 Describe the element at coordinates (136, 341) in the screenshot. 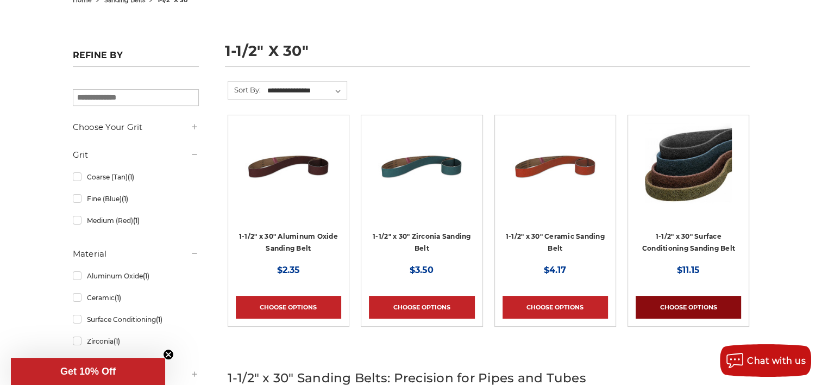

I see `a: Zirconia` at that location.